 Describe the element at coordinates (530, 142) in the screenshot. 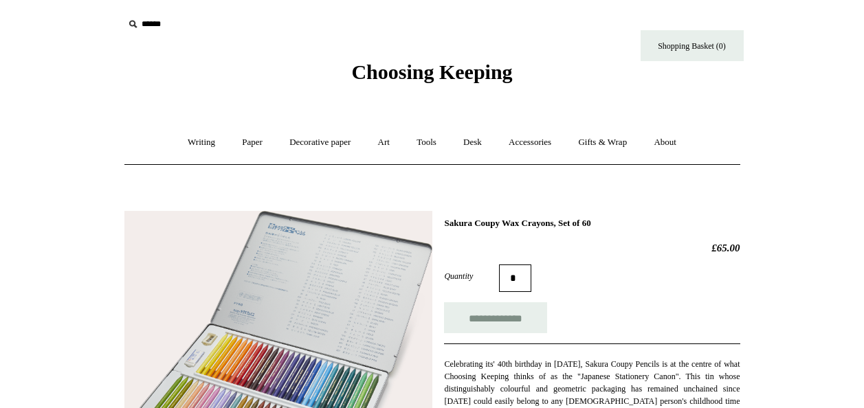

I see `a: Accessories` at that location.